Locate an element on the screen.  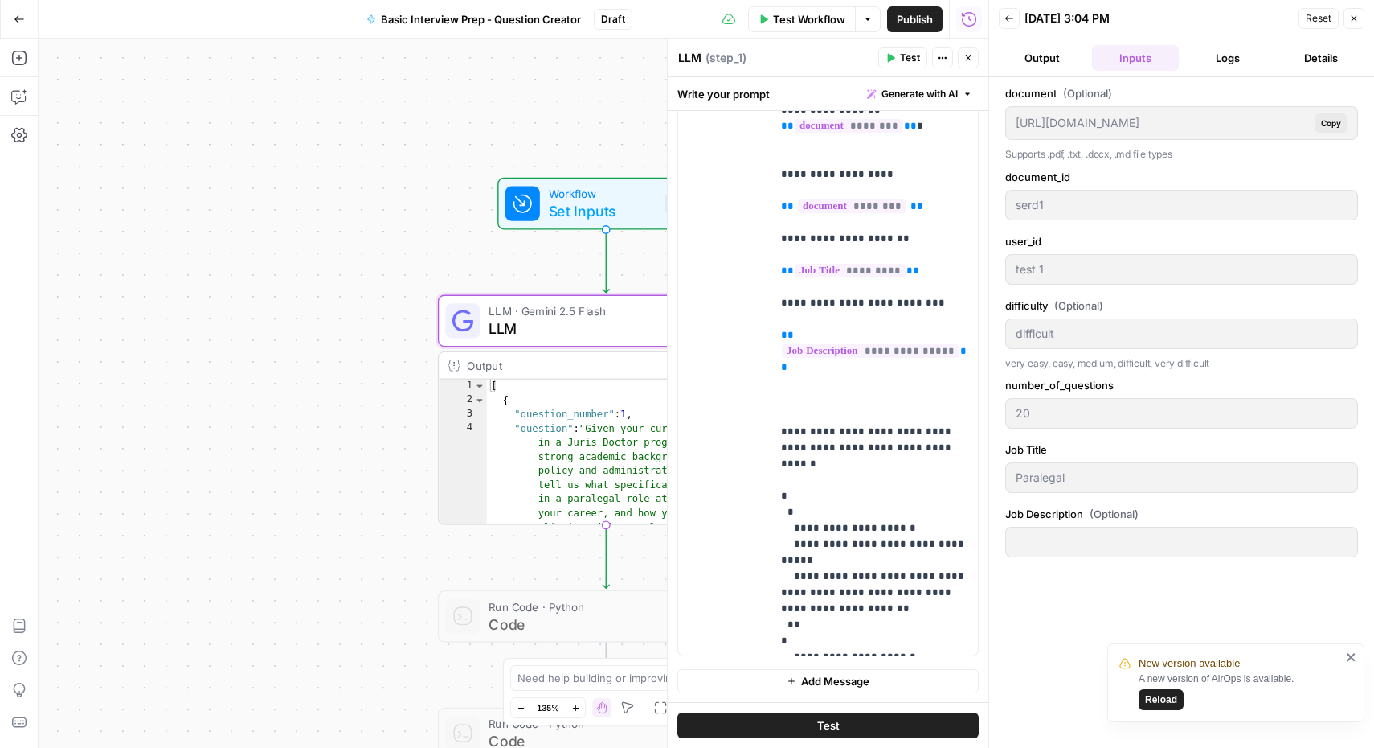
div: 4 is located at coordinates (462, 485).